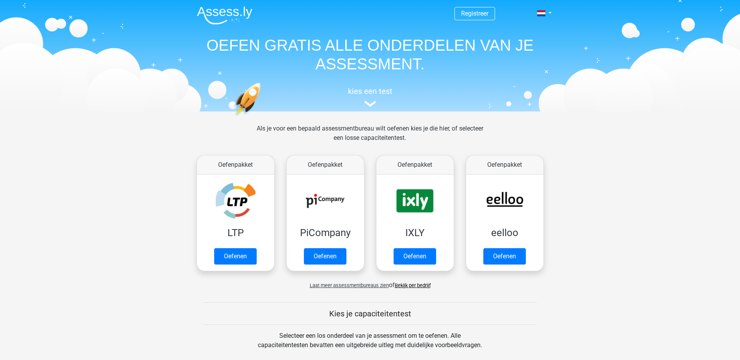 Image resolution: width=740 pixels, height=360 pixels. What do you see at coordinates (370, 282) in the screenshot?
I see `div: of` at bounding box center [370, 282].